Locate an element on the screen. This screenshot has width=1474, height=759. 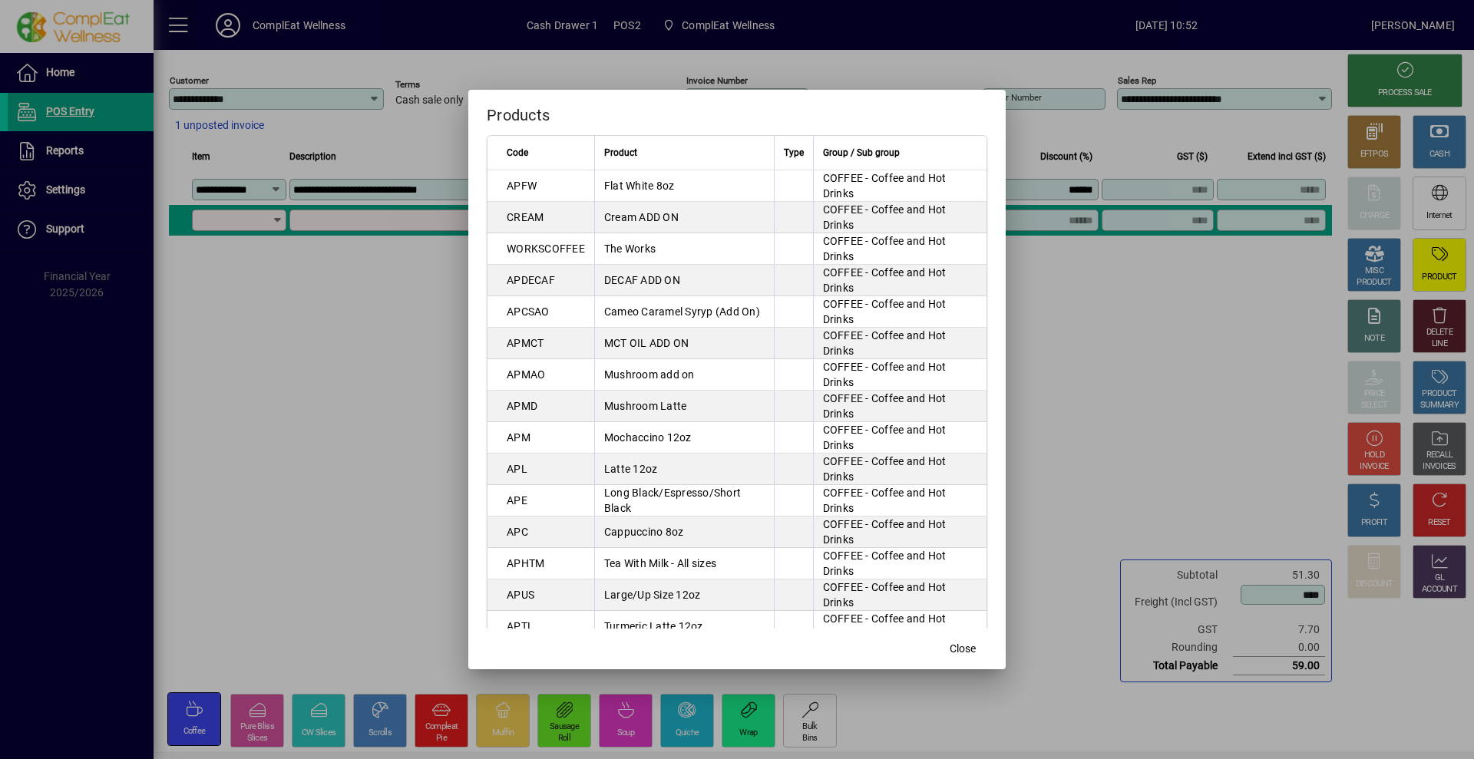
span: Group / Sub group is located at coordinates (861, 153).